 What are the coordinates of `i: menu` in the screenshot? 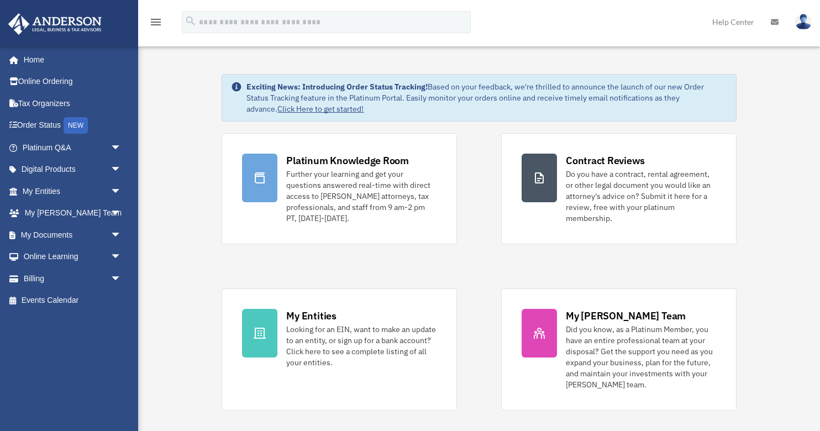 It's located at (156, 22).